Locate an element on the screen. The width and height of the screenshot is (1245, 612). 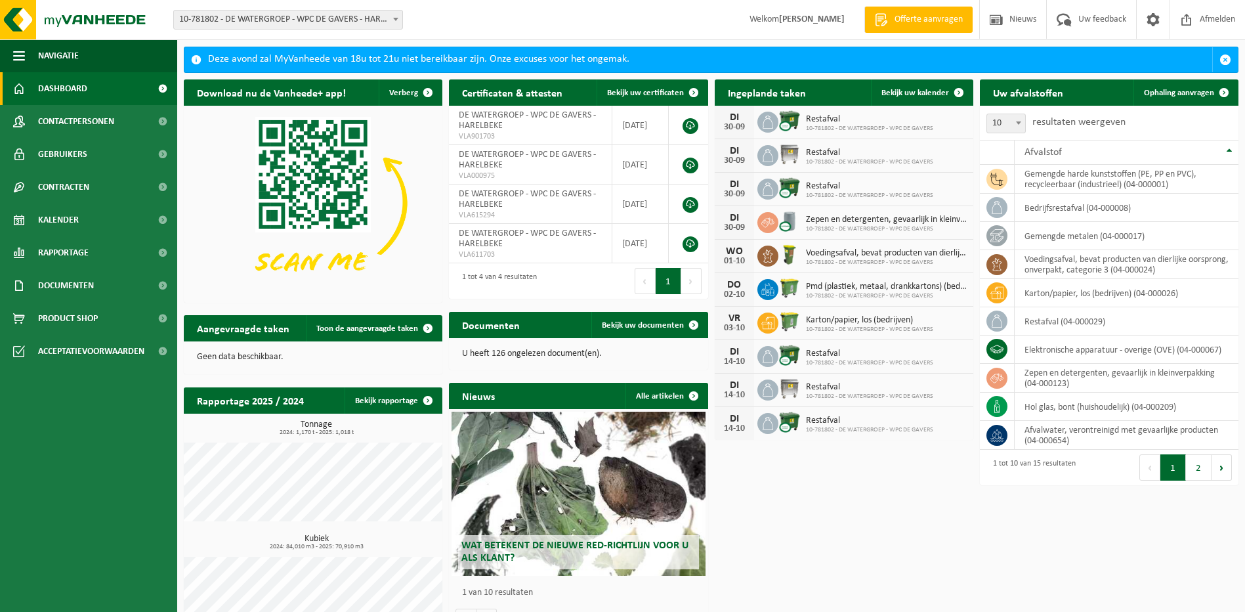
td: zepen en detergenten, gevaarlijk in kleinverpakking (04-000123) is located at coordinates (1126, 378).